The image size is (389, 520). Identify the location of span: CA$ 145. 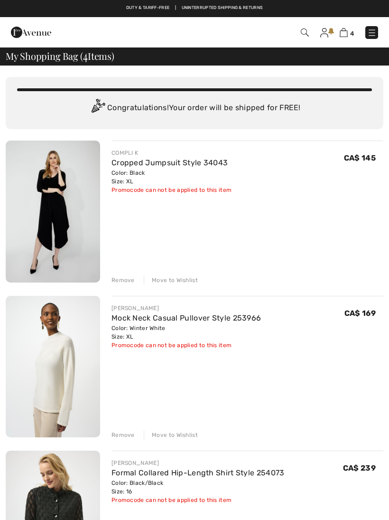
(360, 158).